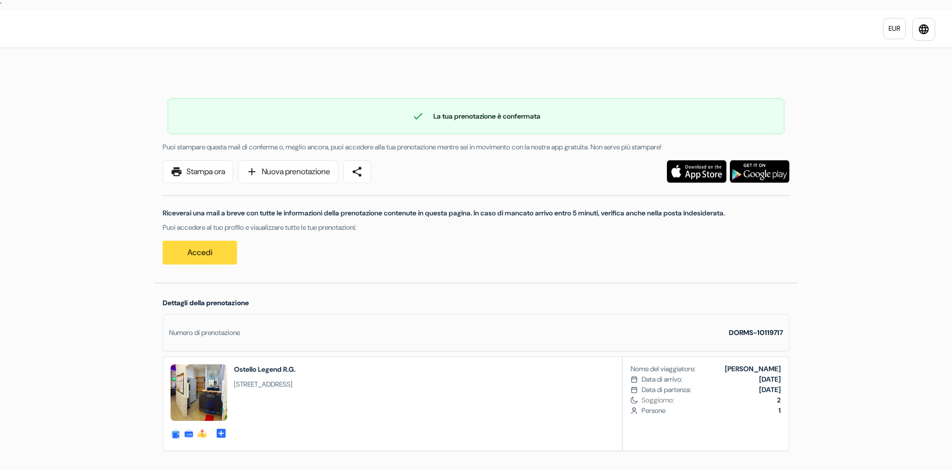 The image size is (952, 470). What do you see at coordinates (756, 332) in the screenshot?
I see `strong: DORMS-10119717` at bounding box center [756, 332].